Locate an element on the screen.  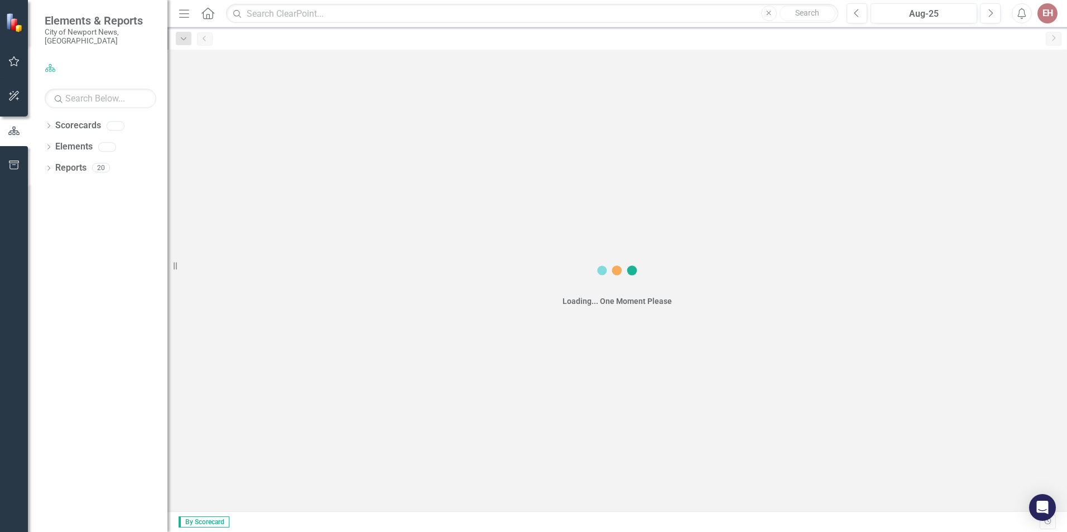
span: Elements & Reports is located at coordinates (100, 21).